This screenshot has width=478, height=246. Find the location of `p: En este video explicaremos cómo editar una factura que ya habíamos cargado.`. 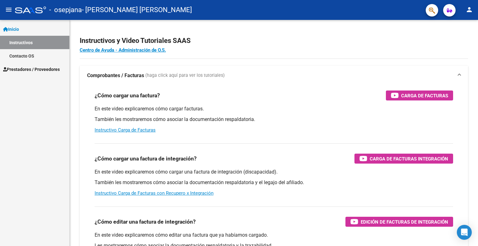

p: En este video explicaremos cómo editar una factura que ya habíamos cargado. is located at coordinates (274, 235).